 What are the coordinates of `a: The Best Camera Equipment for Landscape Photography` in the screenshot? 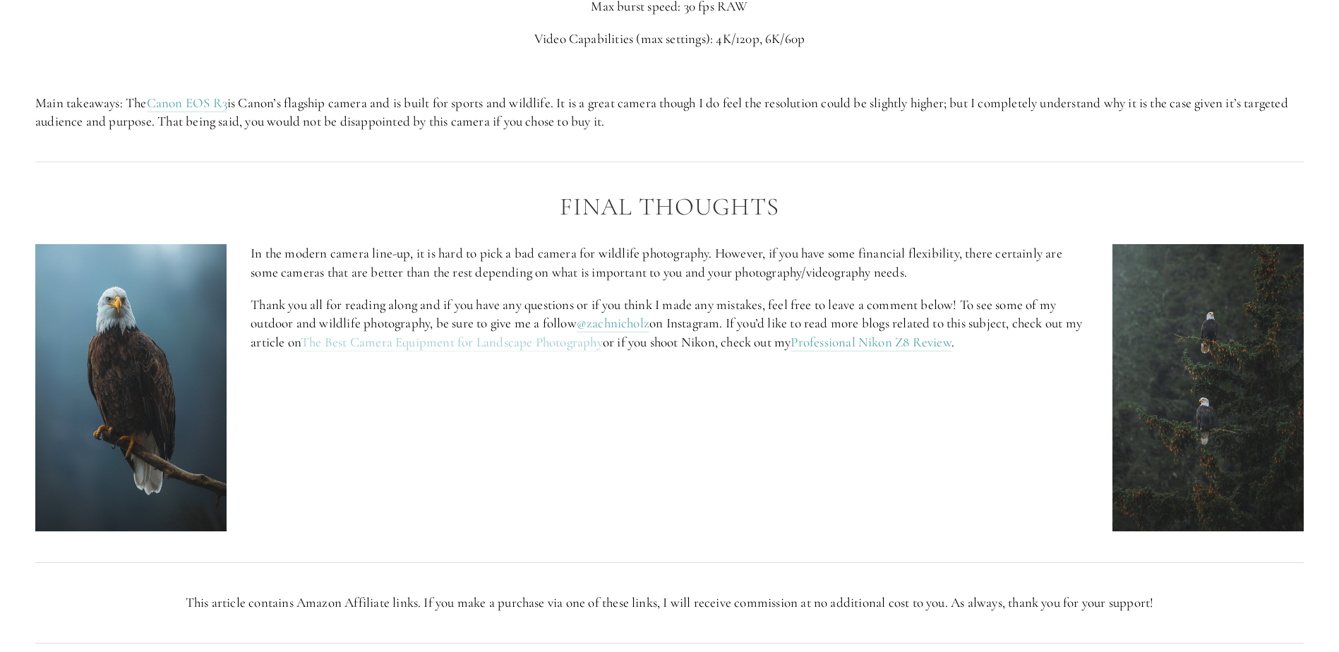 It's located at (452, 342).